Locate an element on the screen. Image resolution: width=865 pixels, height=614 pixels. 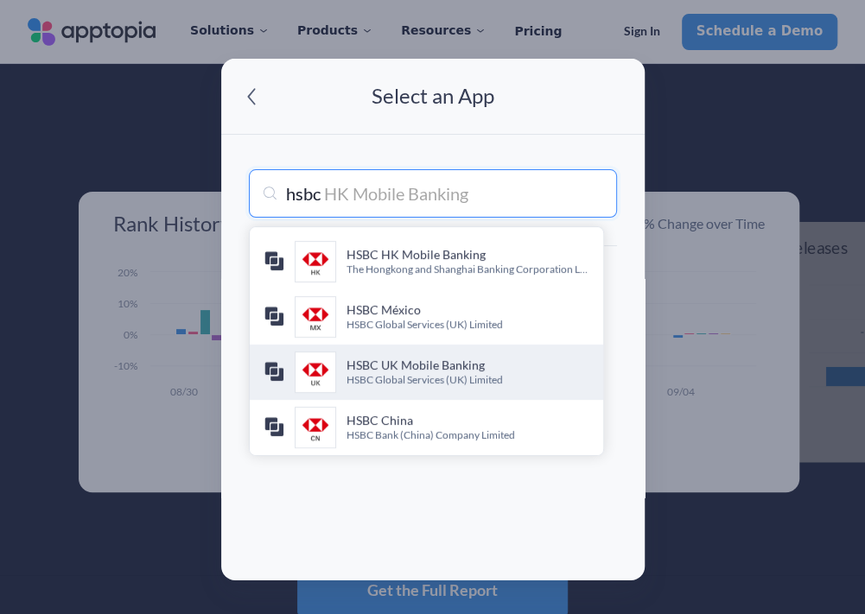
a: HSBC México iconHSBC MéxicoHSBC Global Services (UK) Limited is located at coordinates (426, 317).